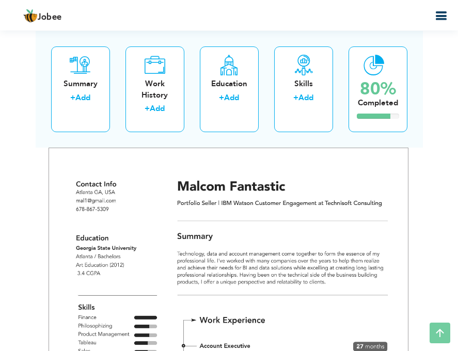 Image resolution: width=458 pixels, height=351 pixels. What do you see at coordinates (229, 84) in the screenshot?
I see `div: Education` at bounding box center [229, 84].